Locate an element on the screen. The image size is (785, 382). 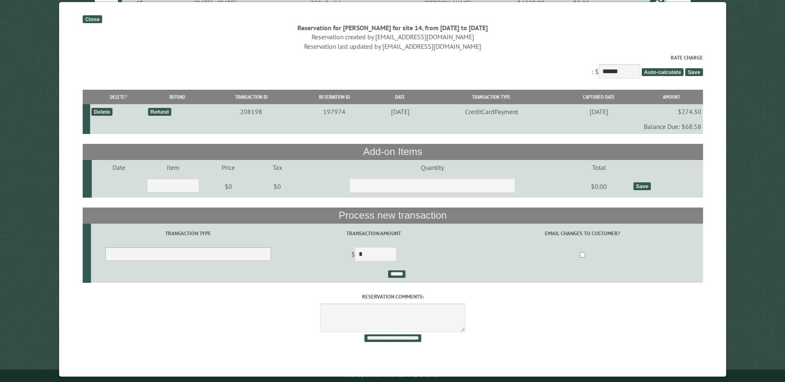
td: $0.00 is located at coordinates (599, 187).